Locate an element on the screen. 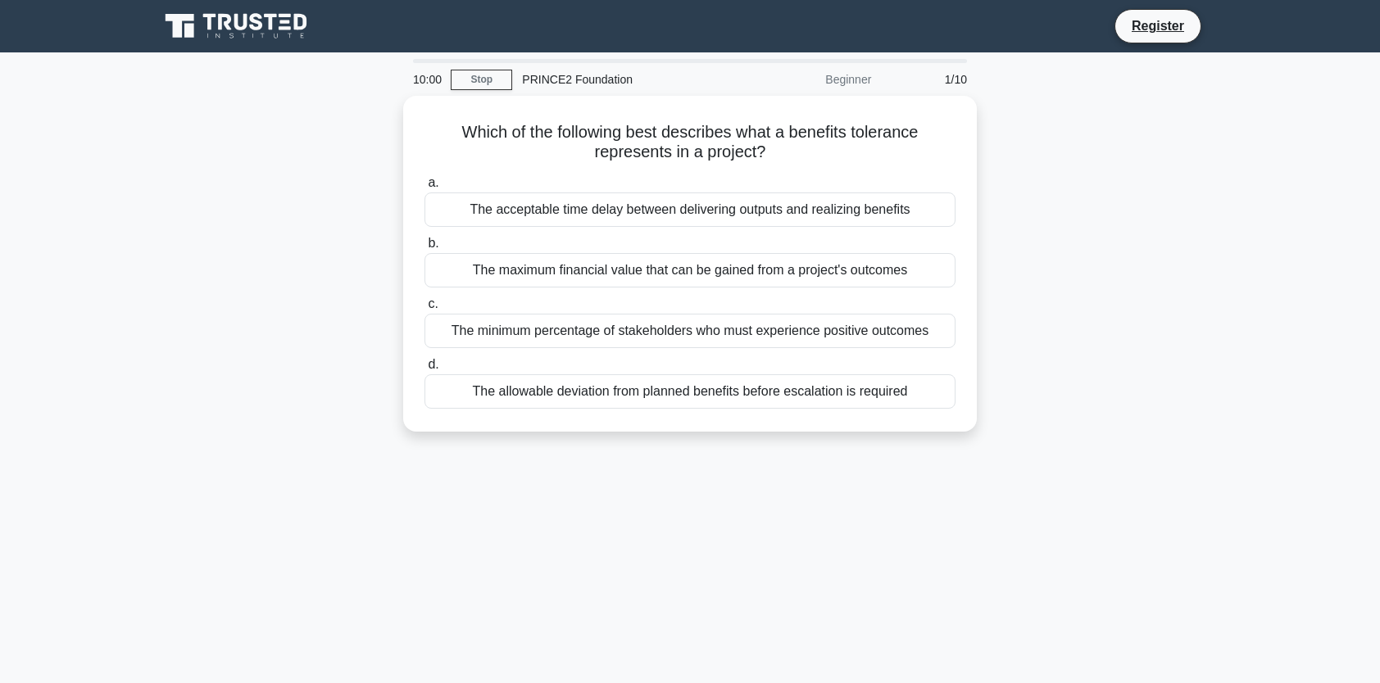 The height and width of the screenshot is (683, 1380). div: 1/10 is located at coordinates (928, 79).